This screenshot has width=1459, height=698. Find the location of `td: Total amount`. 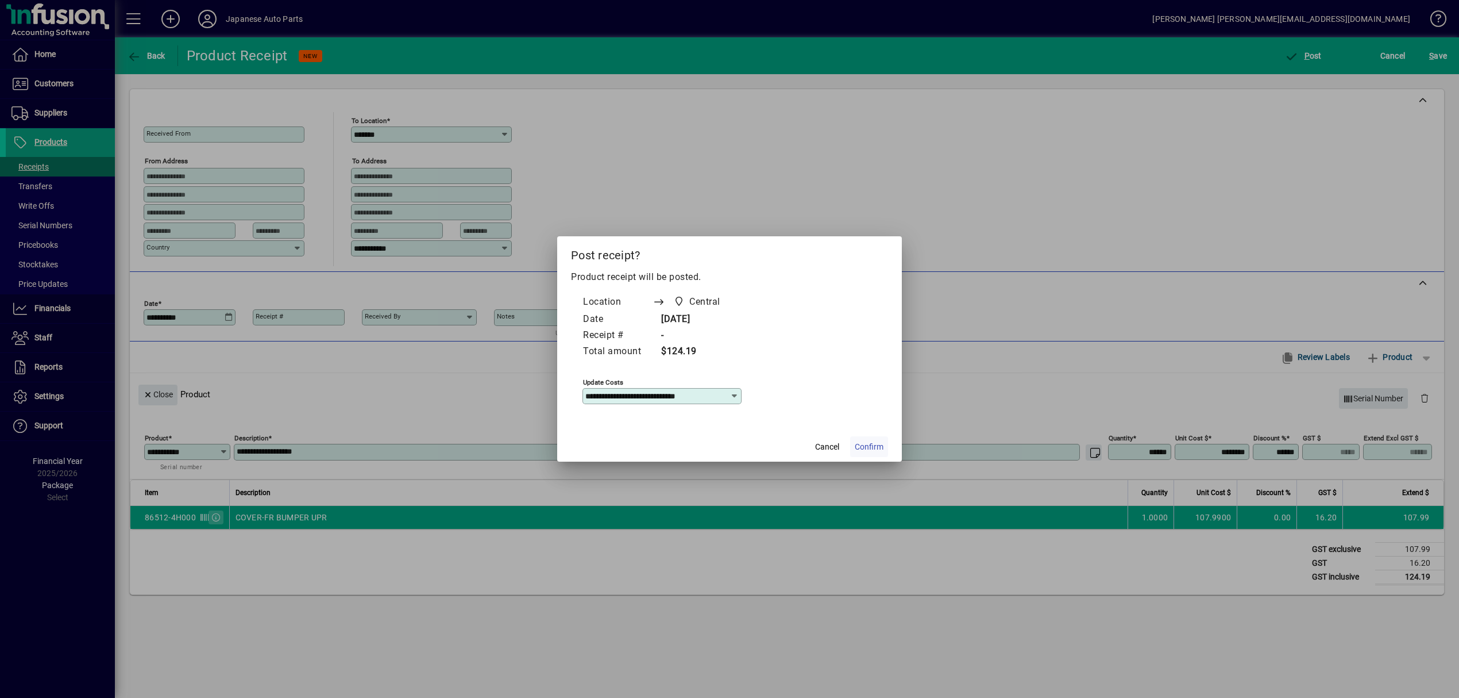

td: Total amount is located at coordinates (618, 352).